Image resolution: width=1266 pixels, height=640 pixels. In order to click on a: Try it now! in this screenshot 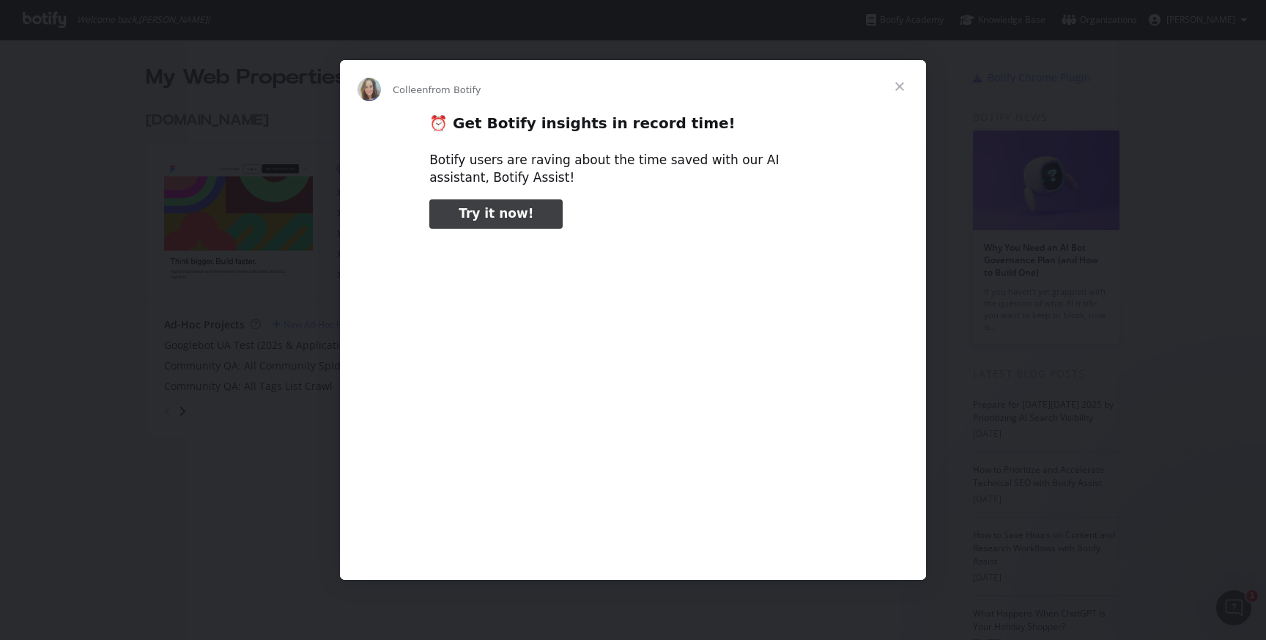, I will do `click(496, 214)`.